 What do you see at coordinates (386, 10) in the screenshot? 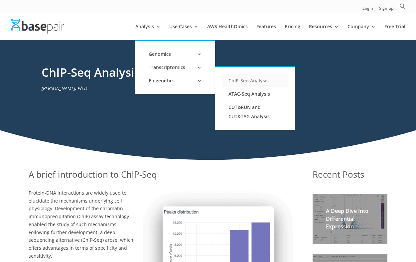
I see `a: Sign up` at bounding box center [386, 10].